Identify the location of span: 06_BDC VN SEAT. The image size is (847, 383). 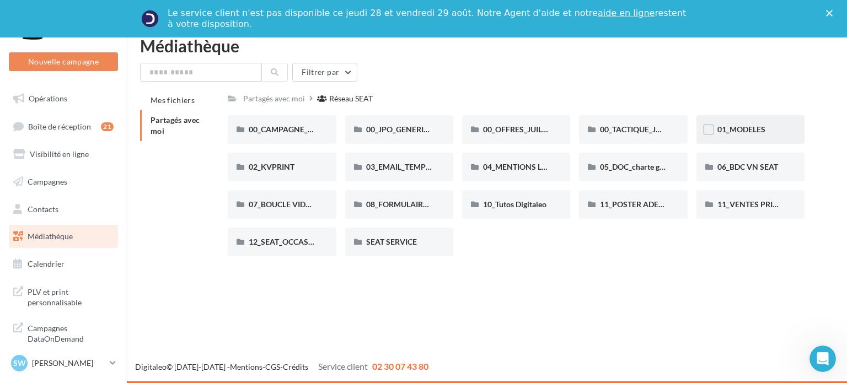
(748, 167).